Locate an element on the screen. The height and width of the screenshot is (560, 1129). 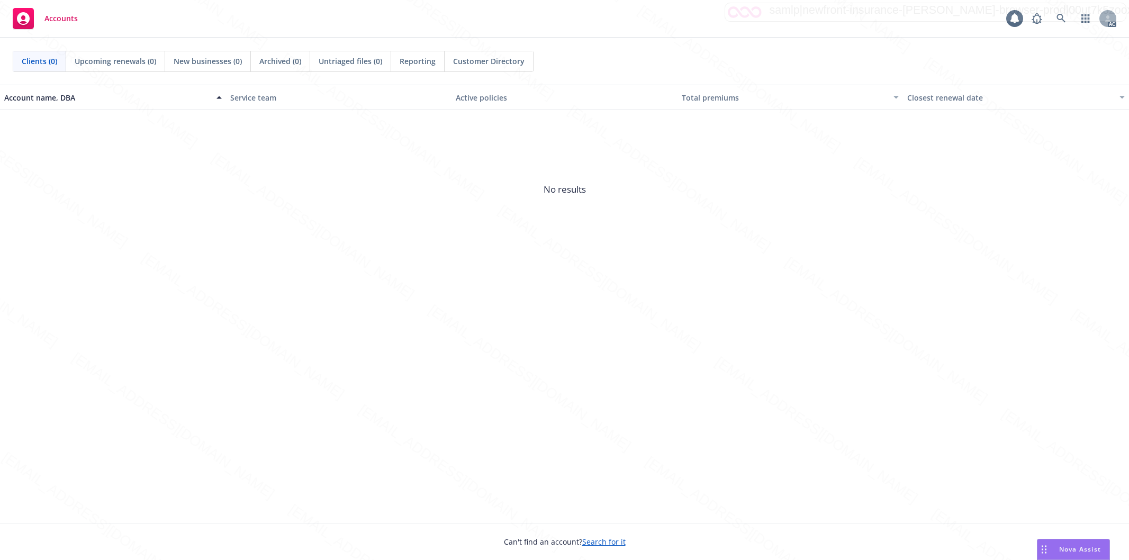
div: Account name, DBA is located at coordinates (107, 97).